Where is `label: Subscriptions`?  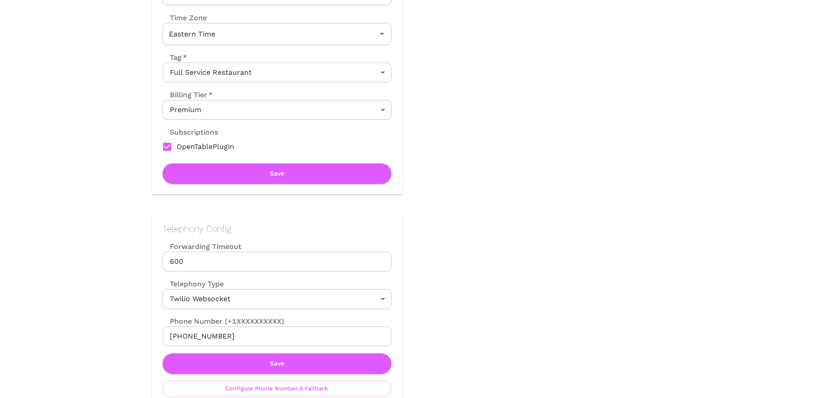 label: Subscriptions is located at coordinates (190, 132).